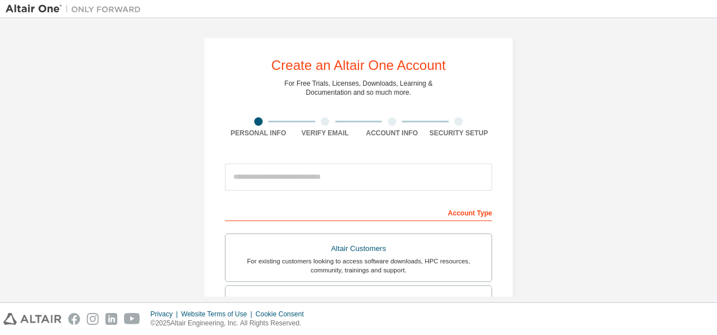 Image resolution: width=717 pixels, height=335 pixels. What do you see at coordinates (111, 318) in the screenshot?
I see `img: linkedin.svg` at bounding box center [111, 318].